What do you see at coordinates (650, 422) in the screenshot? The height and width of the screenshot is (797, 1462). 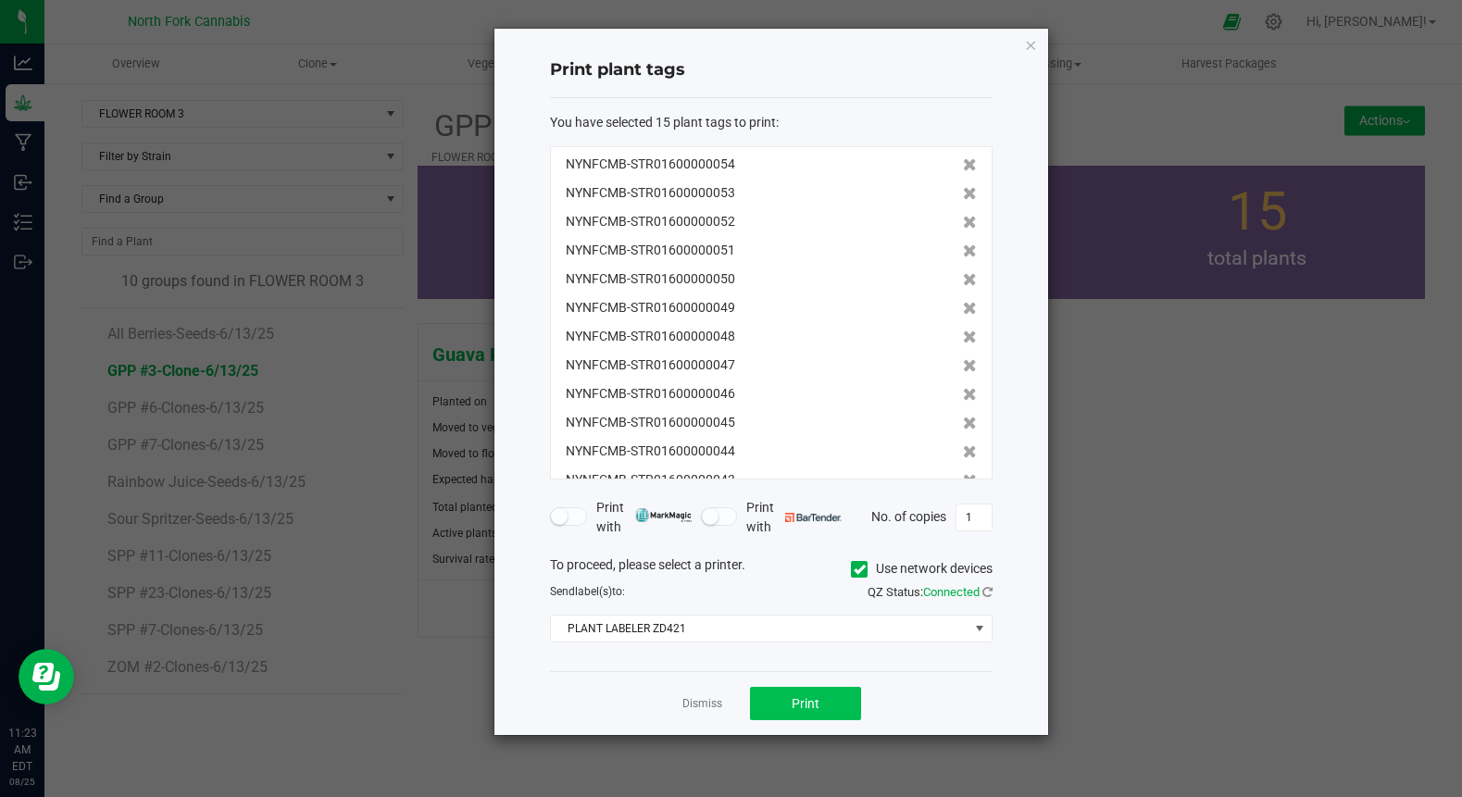 I see `span: NYNFCMB-STR01600000045` at bounding box center [650, 422].